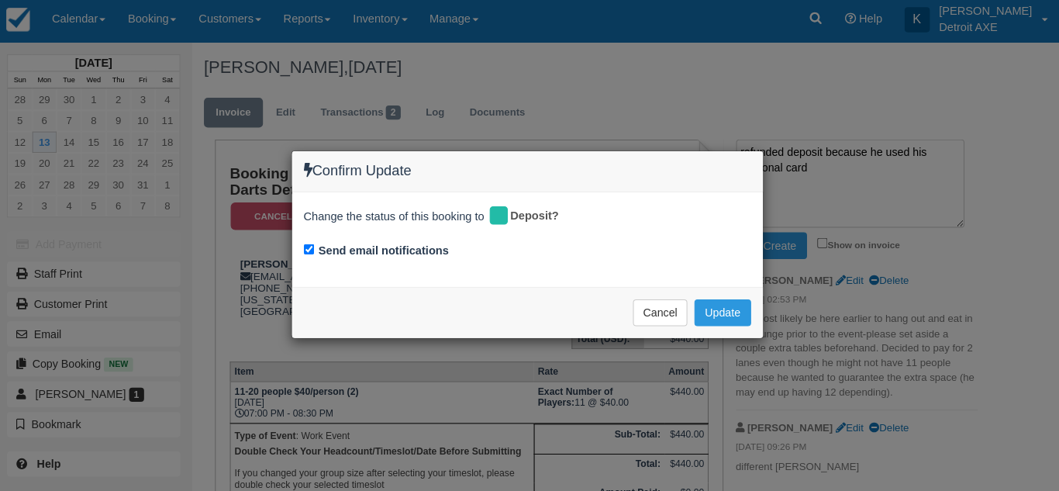 The width and height of the screenshot is (1059, 491). What do you see at coordinates (393, 220) in the screenshot?
I see `span: Change the status of this booking to` at bounding box center [393, 220].